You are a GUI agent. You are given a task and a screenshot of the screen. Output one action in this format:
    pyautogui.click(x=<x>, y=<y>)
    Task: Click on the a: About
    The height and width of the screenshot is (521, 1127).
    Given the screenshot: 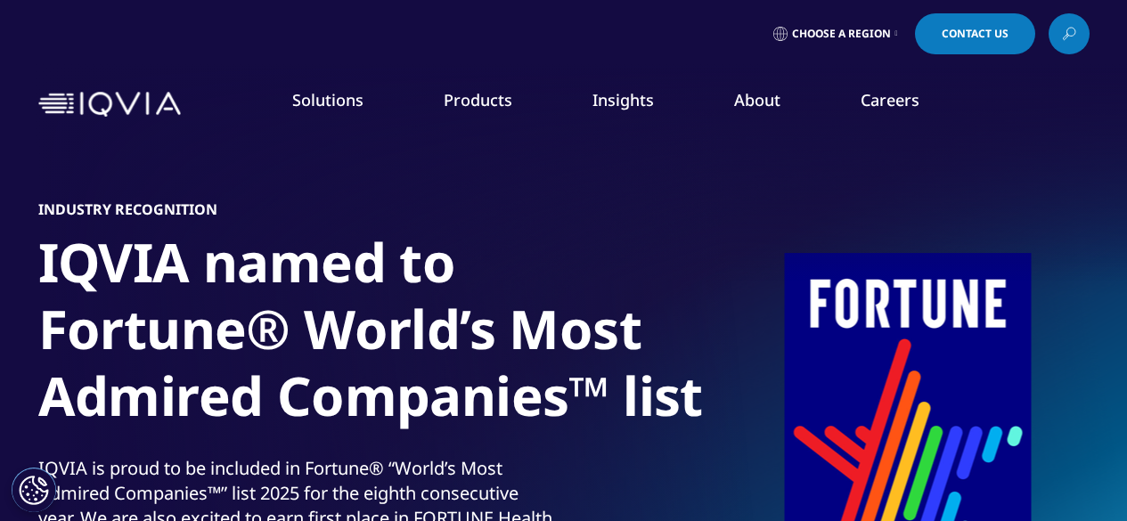 What is the action you would take?
    pyautogui.click(x=758, y=100)
    